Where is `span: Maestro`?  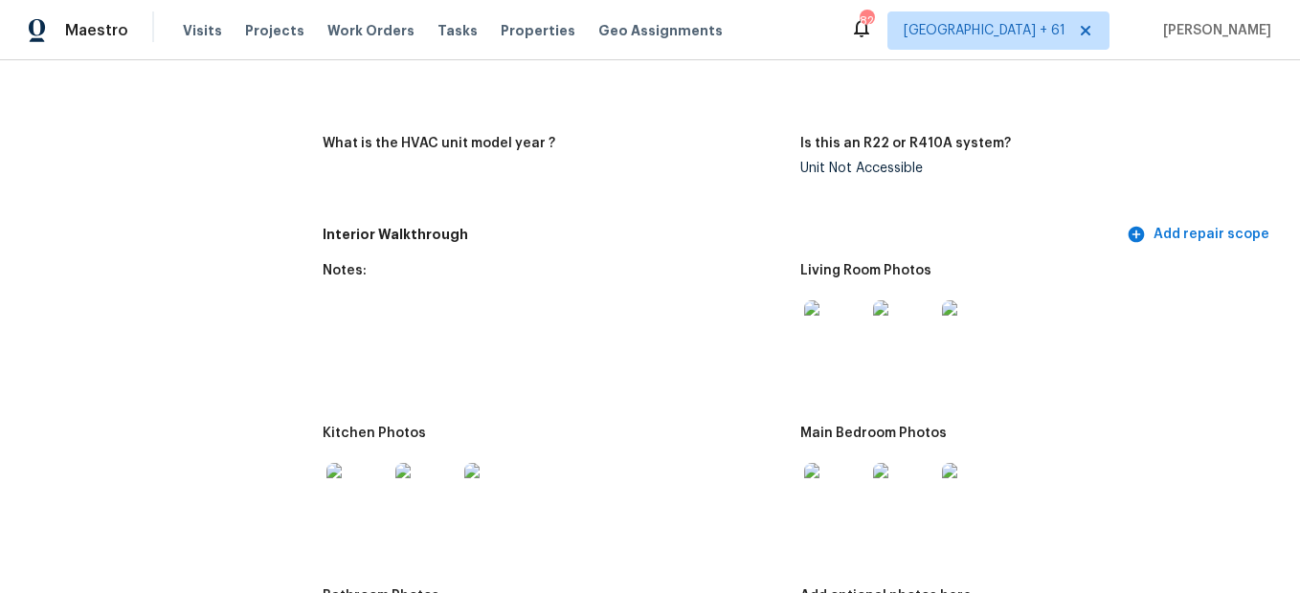 span: Maestro is located at coordinates (97, 31).